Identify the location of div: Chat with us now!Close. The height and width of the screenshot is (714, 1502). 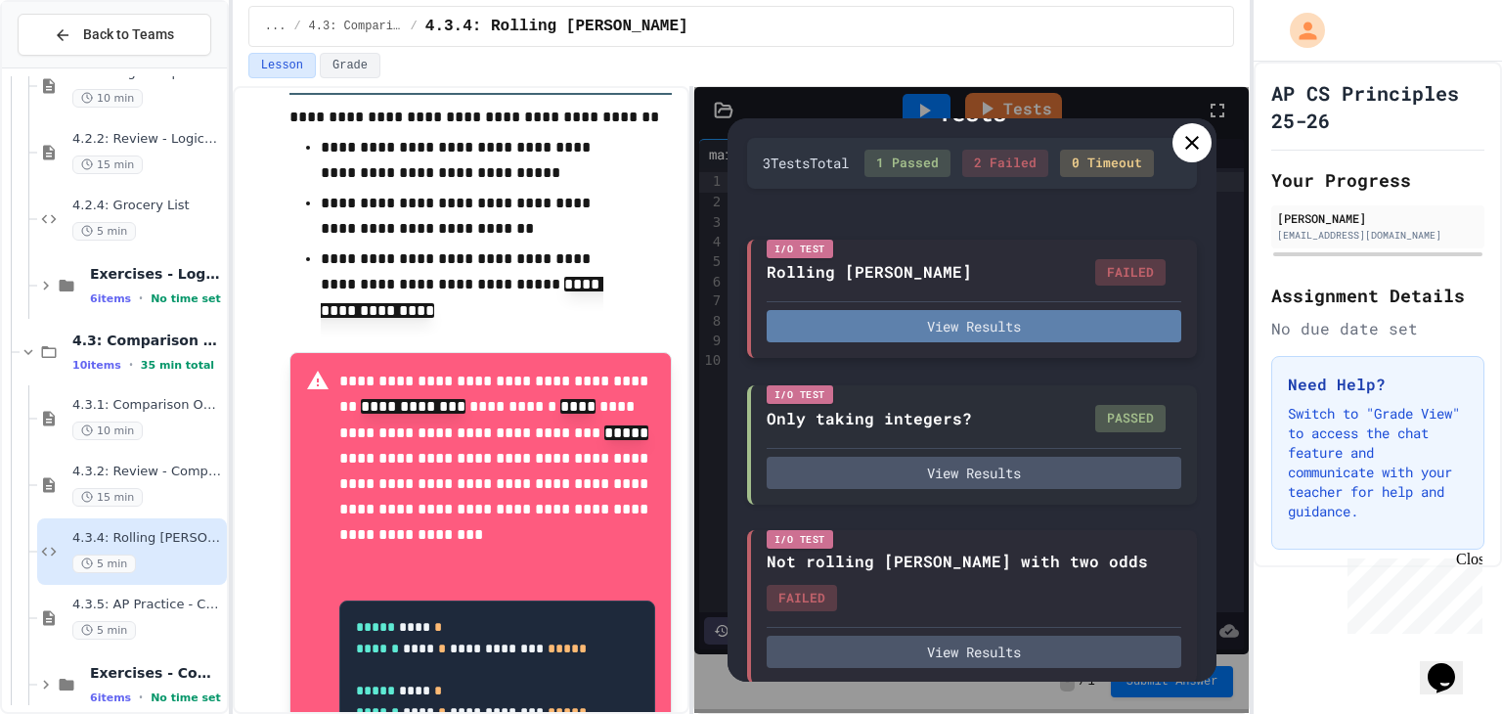
(71, 66).